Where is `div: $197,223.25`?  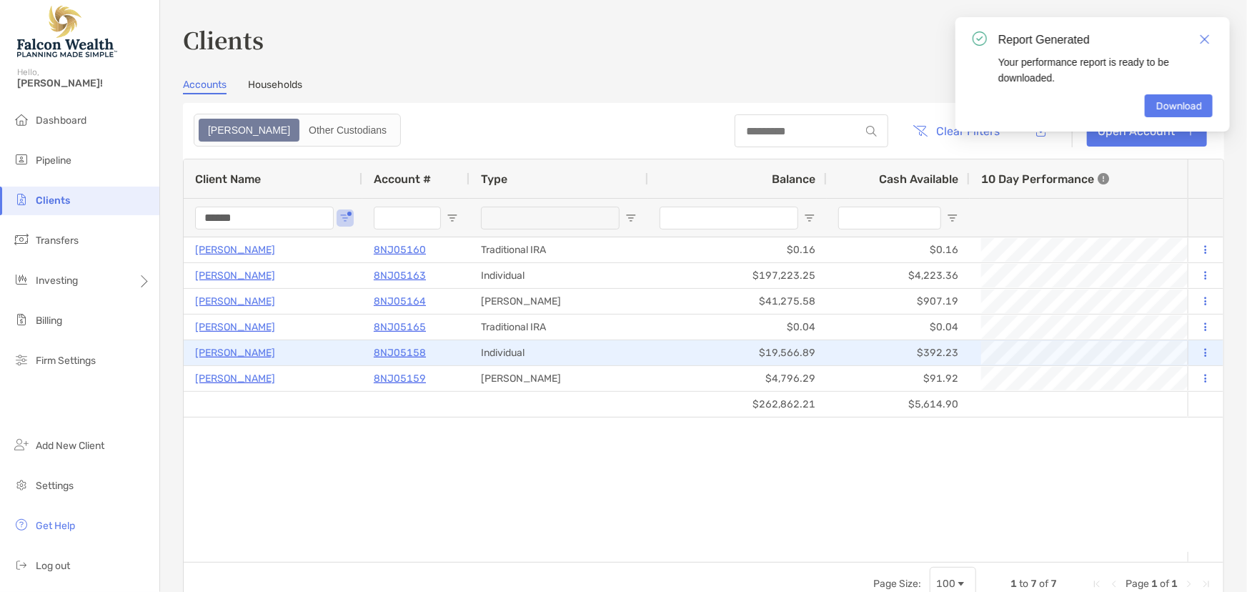 div: $197,223.25 is located at coordinates (737, 275).